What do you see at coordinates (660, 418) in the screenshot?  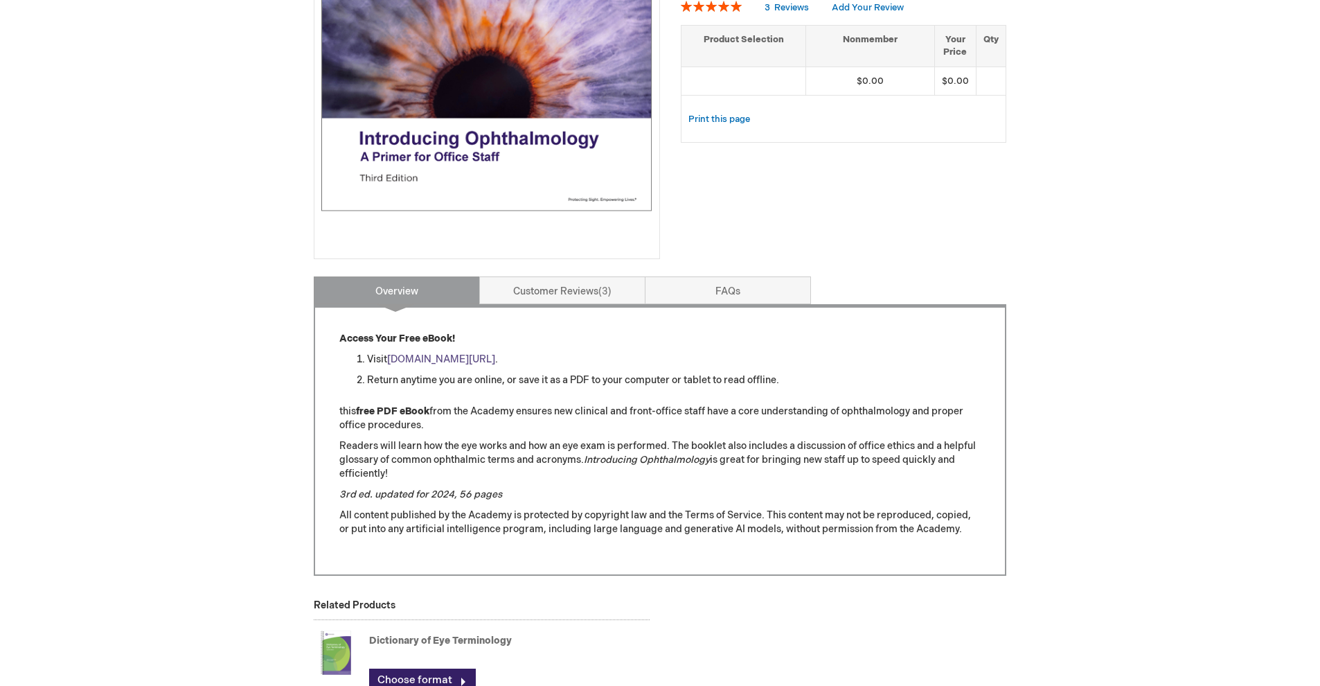 I see `p: this from the Academy ensures new clinical and front-office staff have a core understanding of op...` at bounding box center [660, 418].